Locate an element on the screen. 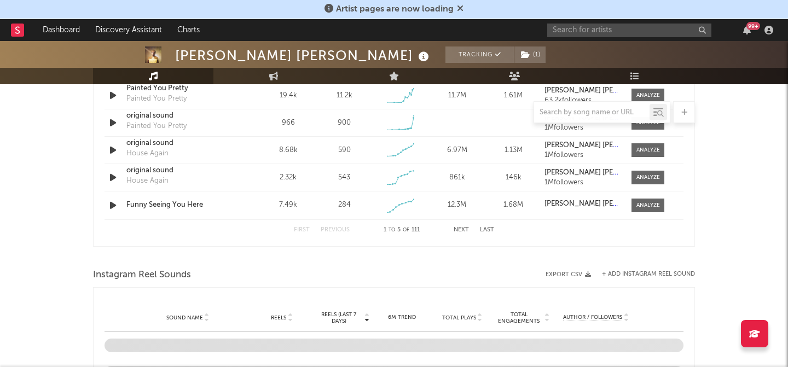 This screenshot has height=367, width=788. span: Sound Name is located at coordinates (184, 318).